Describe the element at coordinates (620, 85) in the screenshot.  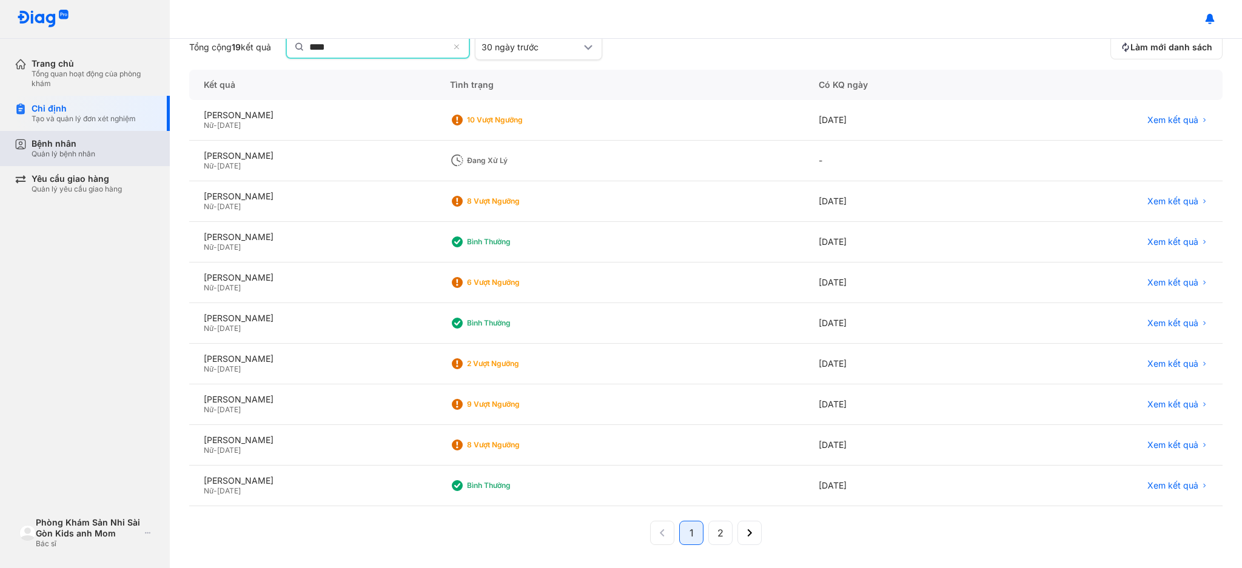
I see `div: Tình trạng` at that location.